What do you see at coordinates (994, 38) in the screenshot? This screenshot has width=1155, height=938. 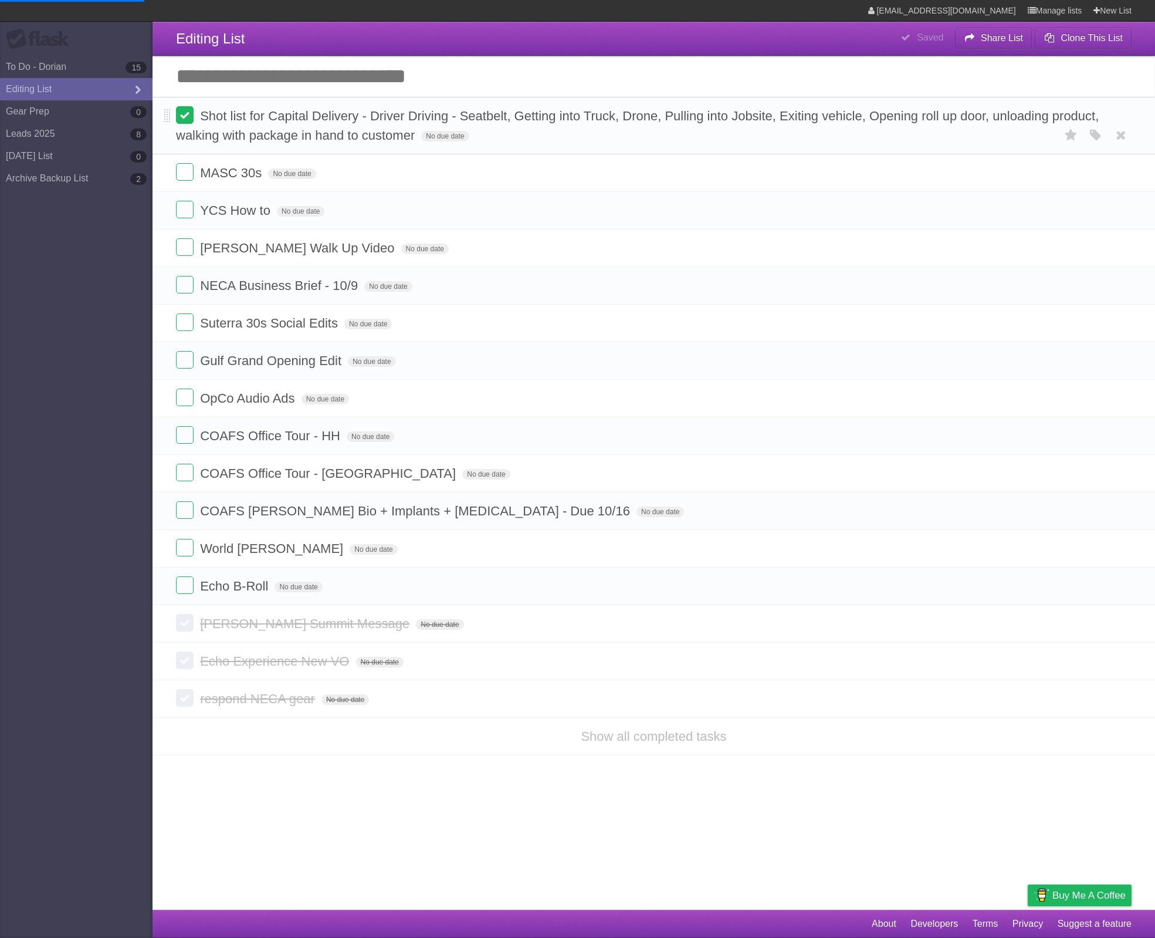 I see `button: Share List` at bounding box center [994, 38].